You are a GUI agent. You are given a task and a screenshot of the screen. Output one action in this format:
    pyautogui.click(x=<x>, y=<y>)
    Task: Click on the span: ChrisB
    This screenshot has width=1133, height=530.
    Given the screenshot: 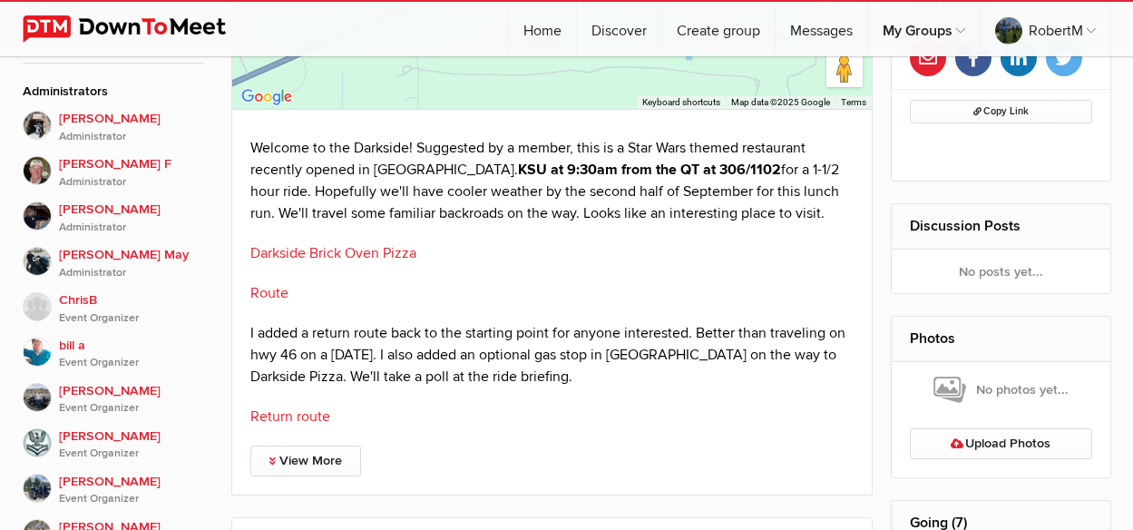 What is the action you would take?
    pyautogui.click(x=132, y=308)
    